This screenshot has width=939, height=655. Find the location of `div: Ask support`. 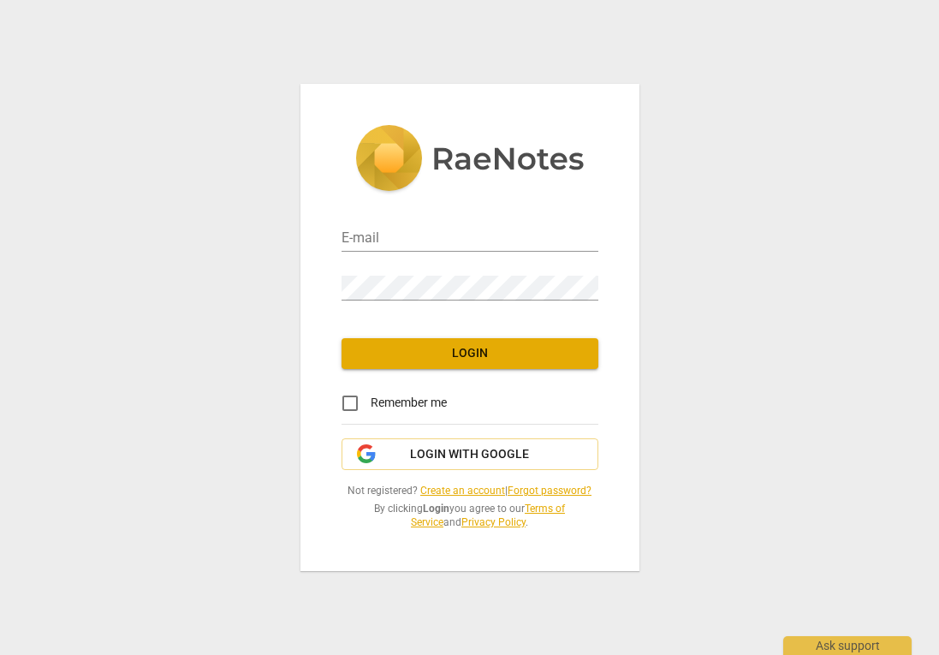

div: Ask support is located at coordinates (848, 646).